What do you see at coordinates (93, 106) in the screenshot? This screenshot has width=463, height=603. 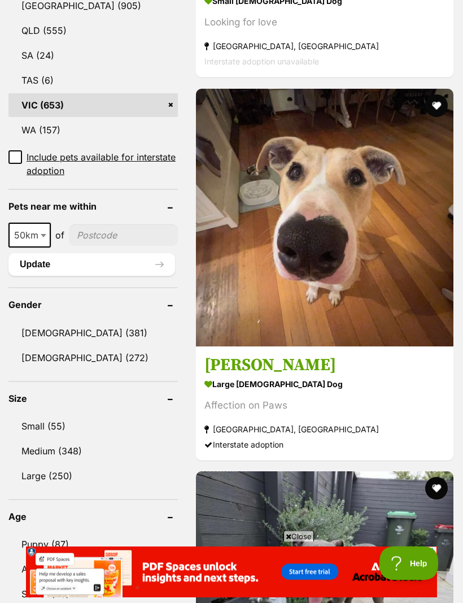 I see `a: VIC (653)` at bounding box center [93, 106].